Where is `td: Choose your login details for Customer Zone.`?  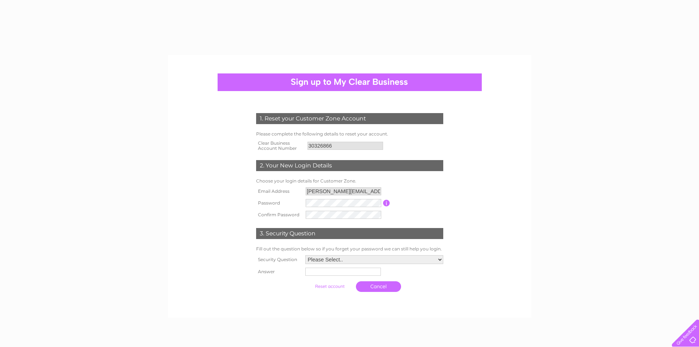
td: Choose your login details for Customer Zone. is located at coordinates (350, 181).